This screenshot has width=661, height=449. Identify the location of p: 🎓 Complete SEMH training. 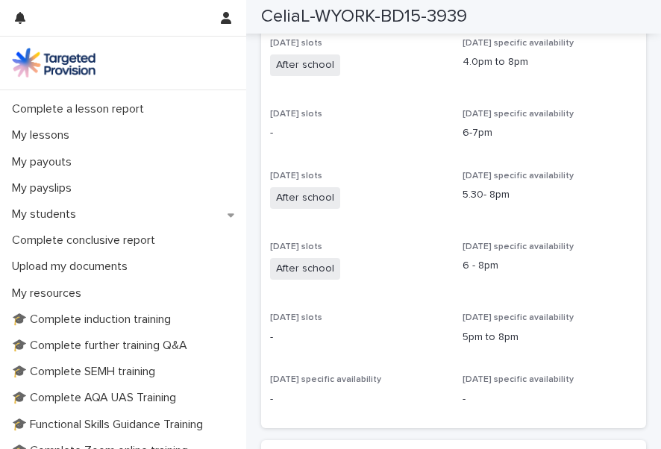
(87, 371).